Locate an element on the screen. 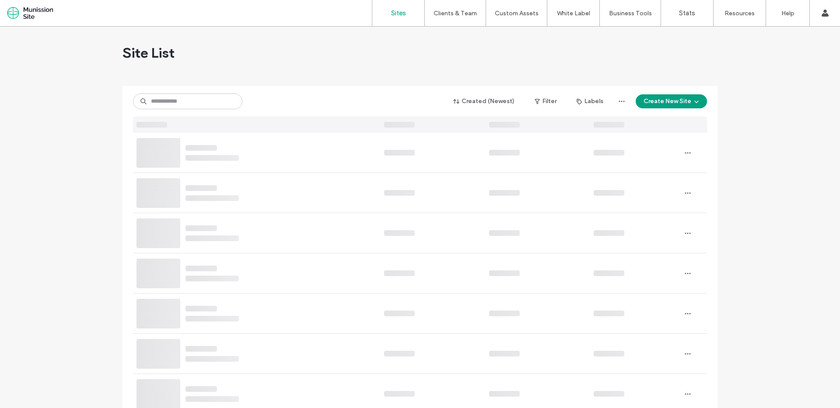 The width and height of the screenshot is (840, 408). label: Clients & Team is located at coordinates (455, 13).